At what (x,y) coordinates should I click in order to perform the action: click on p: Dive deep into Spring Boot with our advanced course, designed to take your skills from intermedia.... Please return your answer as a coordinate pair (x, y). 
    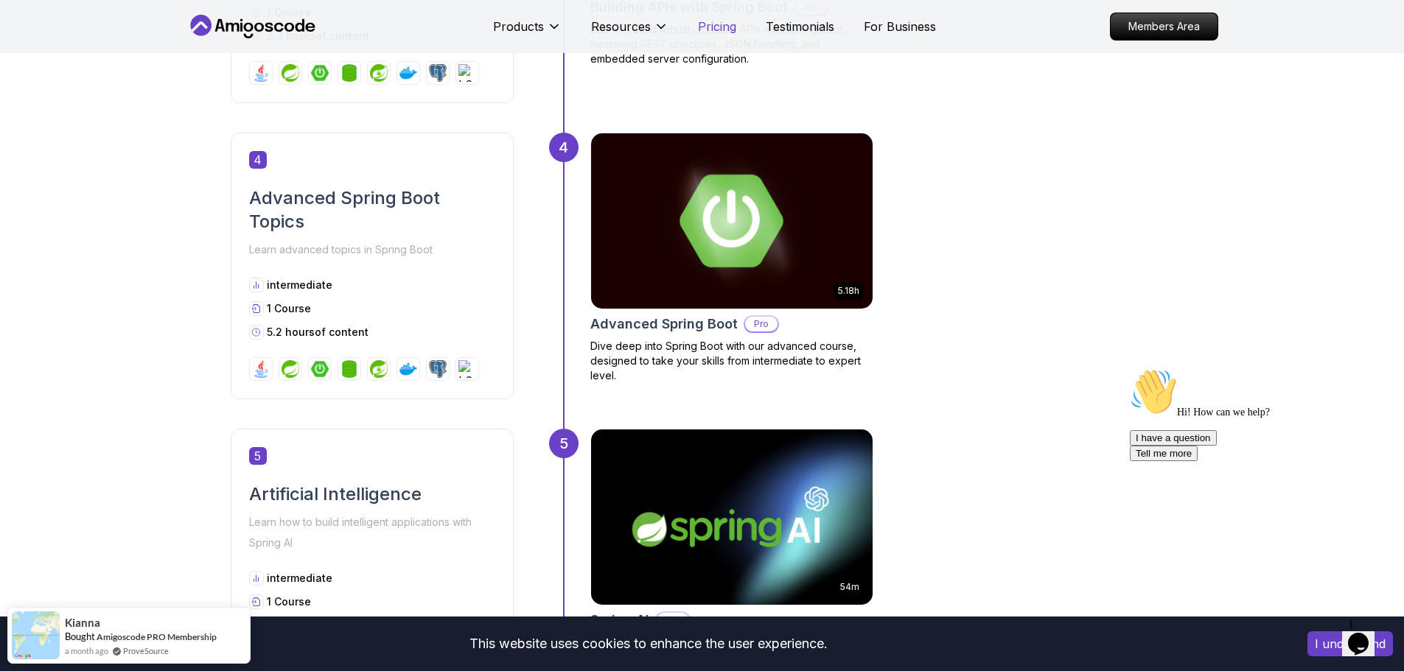
    Looking at the image, I should click on (732, 361).